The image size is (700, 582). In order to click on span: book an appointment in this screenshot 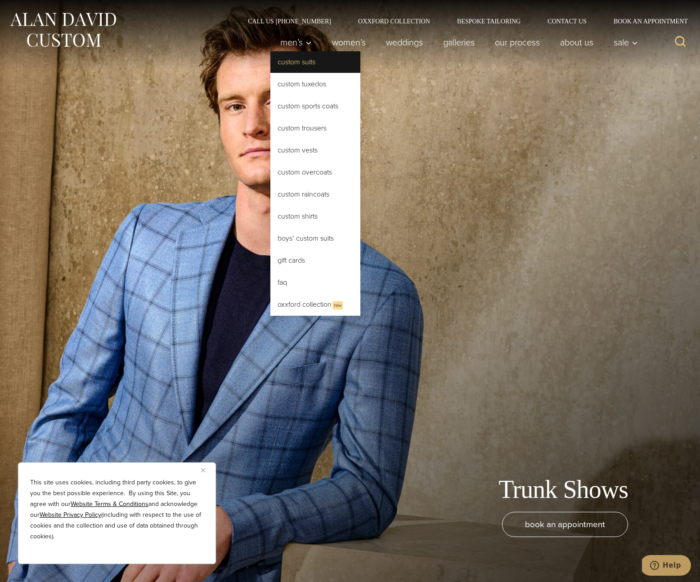, I will do `click(565, 524)`.